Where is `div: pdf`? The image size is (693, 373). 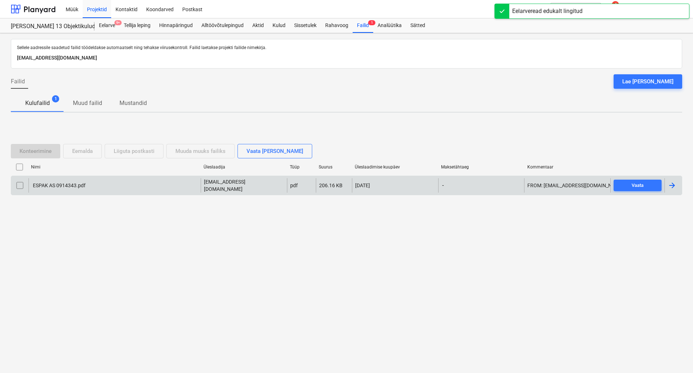
div: pdf is located at coordinates (294, 186).